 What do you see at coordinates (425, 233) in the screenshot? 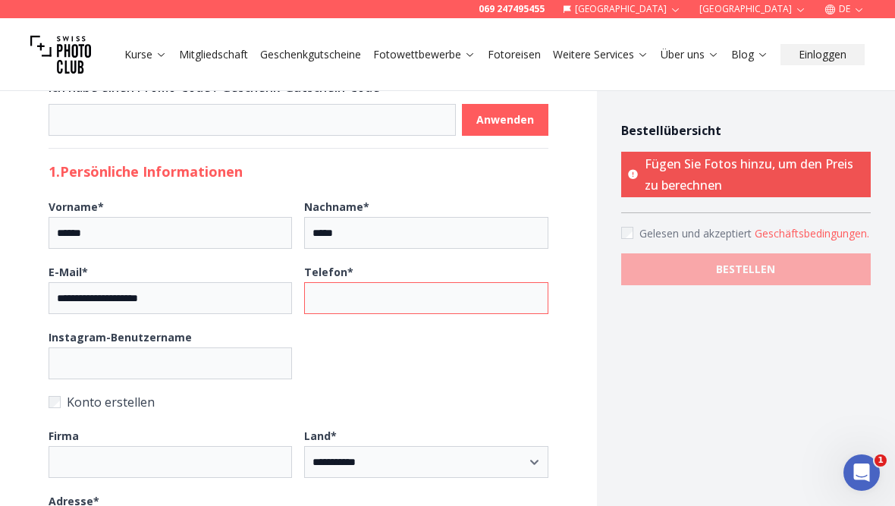
I see `input: Nachname*` at bounding box center [425, 233].